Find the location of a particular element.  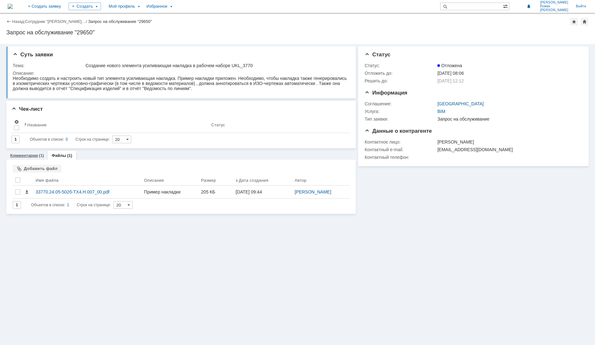

div: Дата создания is located at coordinates (253, 180).